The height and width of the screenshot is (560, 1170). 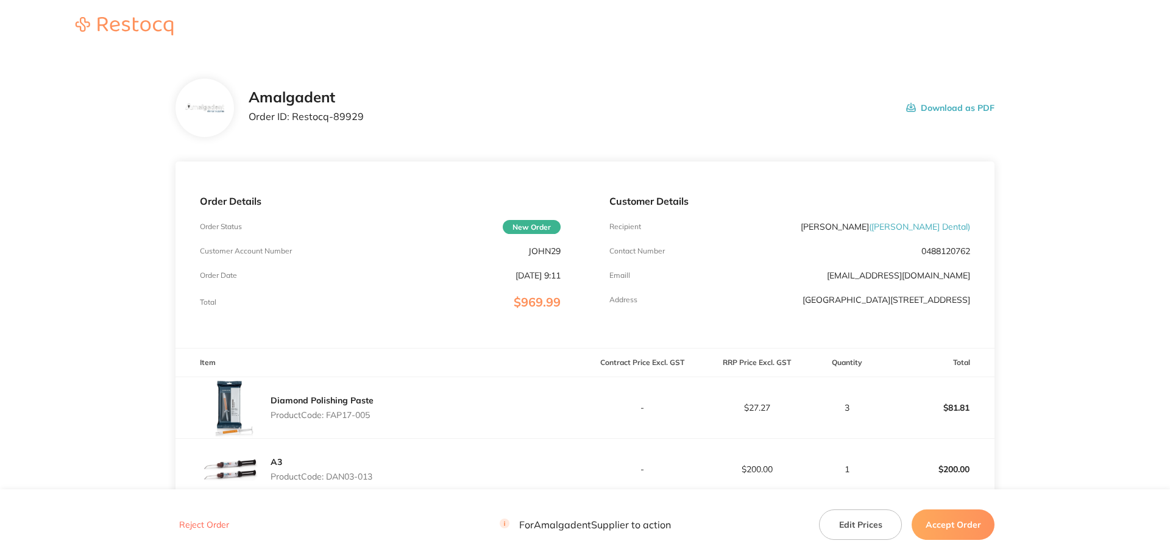 I want to click on p: $81.81, so click(x=937, y=408).